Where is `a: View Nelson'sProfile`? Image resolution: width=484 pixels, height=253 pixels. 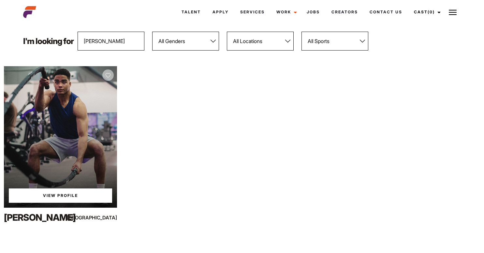
a: View Nelson'sProfile is located at coordinates (60, 195).